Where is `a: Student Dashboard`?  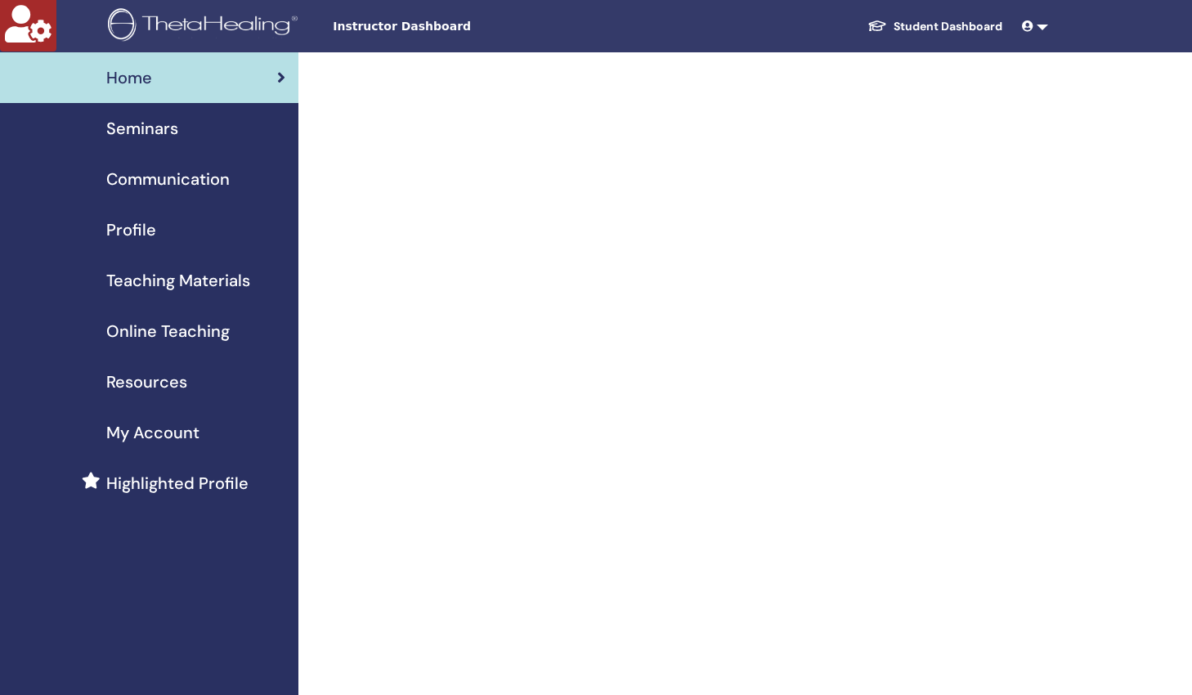 a: Student Dashboard is located at coordinates (935, 26).